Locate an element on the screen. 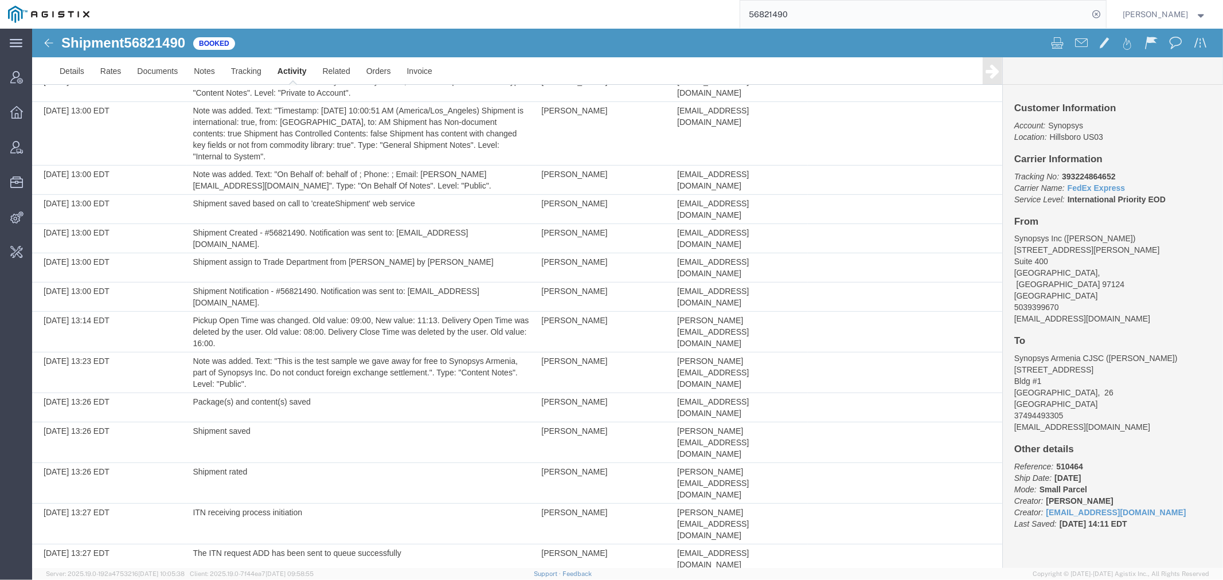 This screenshot has height=580, width=1223. h1: Shipment is located at coordinates (91, 14).